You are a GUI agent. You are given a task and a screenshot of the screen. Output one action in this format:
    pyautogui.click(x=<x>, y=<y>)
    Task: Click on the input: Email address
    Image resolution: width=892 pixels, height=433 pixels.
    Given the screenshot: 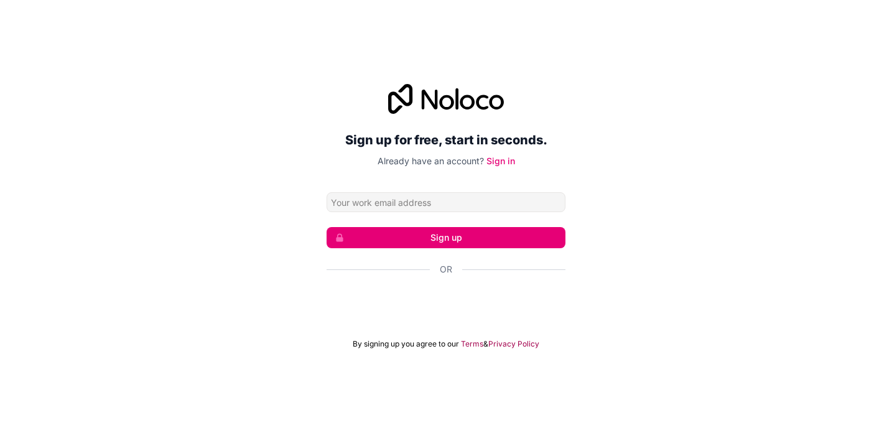 What is the action you would take?
    pyautogui.click(x=446, y=202)
    